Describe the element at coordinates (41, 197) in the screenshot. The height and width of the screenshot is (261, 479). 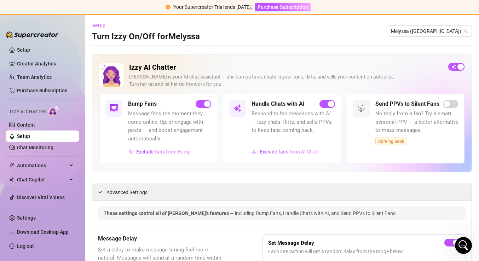
I see `a: Discover Viral Videos` at that location.